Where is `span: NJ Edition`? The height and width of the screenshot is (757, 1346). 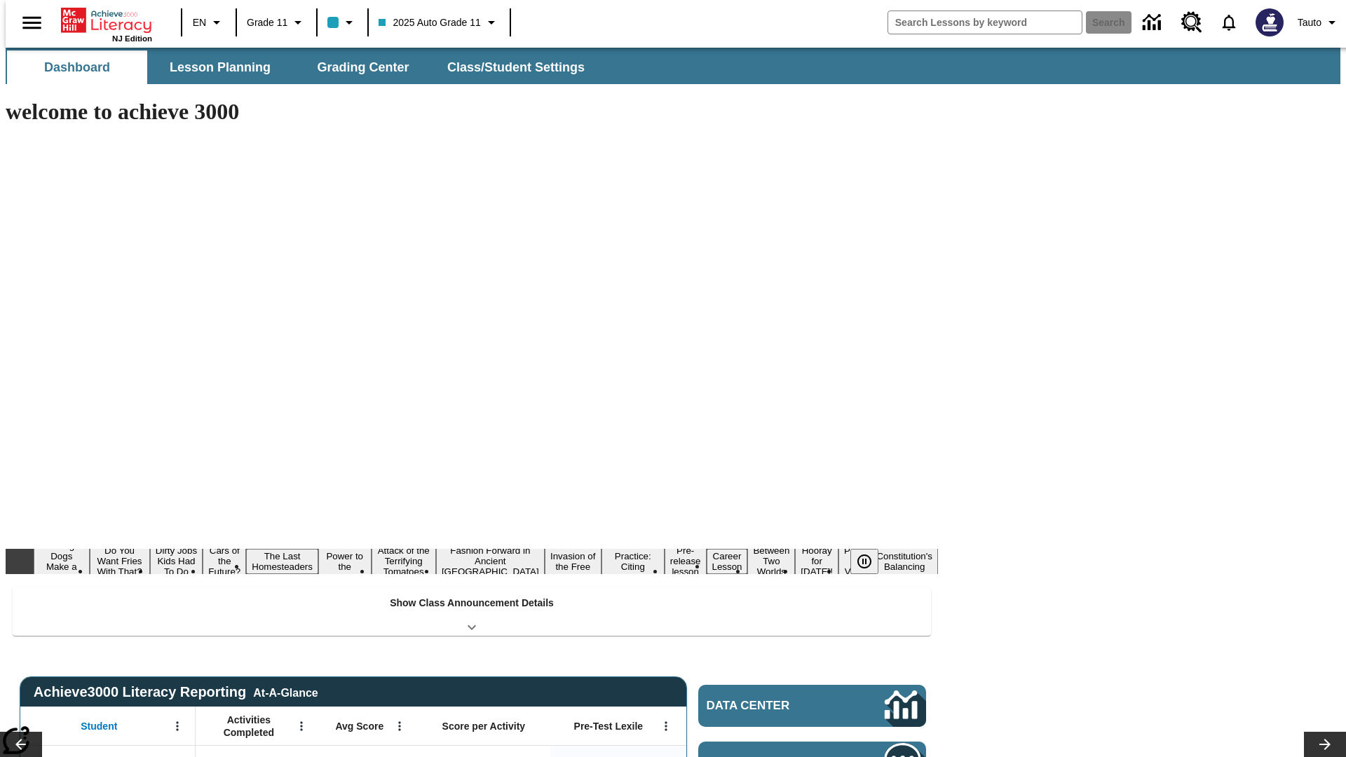
span: NJ Edition is located at coordinates (132, 39).